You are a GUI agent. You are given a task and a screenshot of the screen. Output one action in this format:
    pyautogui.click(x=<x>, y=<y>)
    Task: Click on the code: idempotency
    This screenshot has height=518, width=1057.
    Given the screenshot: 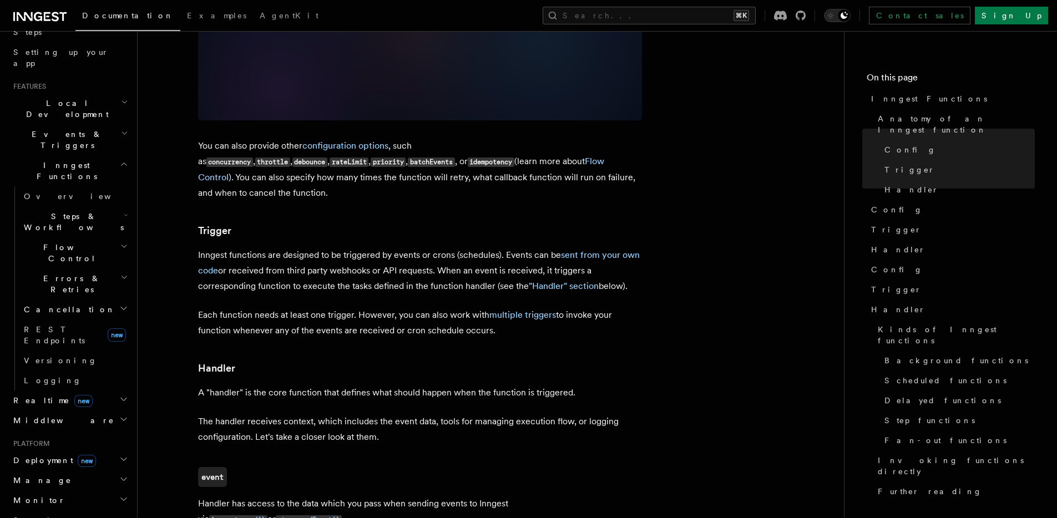 What is the action you would take?
    pyautogui.click(x=491, y=162)
    